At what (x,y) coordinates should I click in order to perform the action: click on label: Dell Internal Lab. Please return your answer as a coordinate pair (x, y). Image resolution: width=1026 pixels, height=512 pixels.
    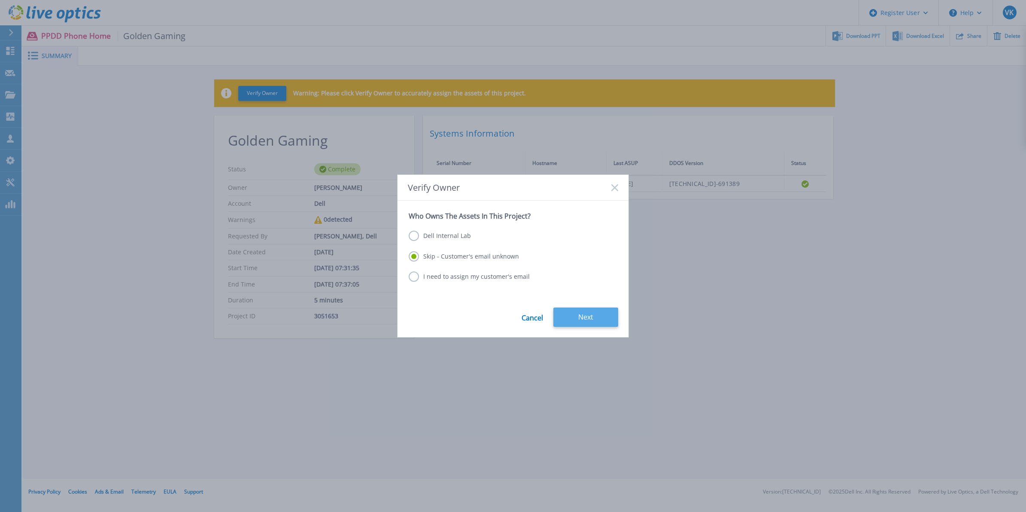
    Looking at the image, I should click on (439, 236).